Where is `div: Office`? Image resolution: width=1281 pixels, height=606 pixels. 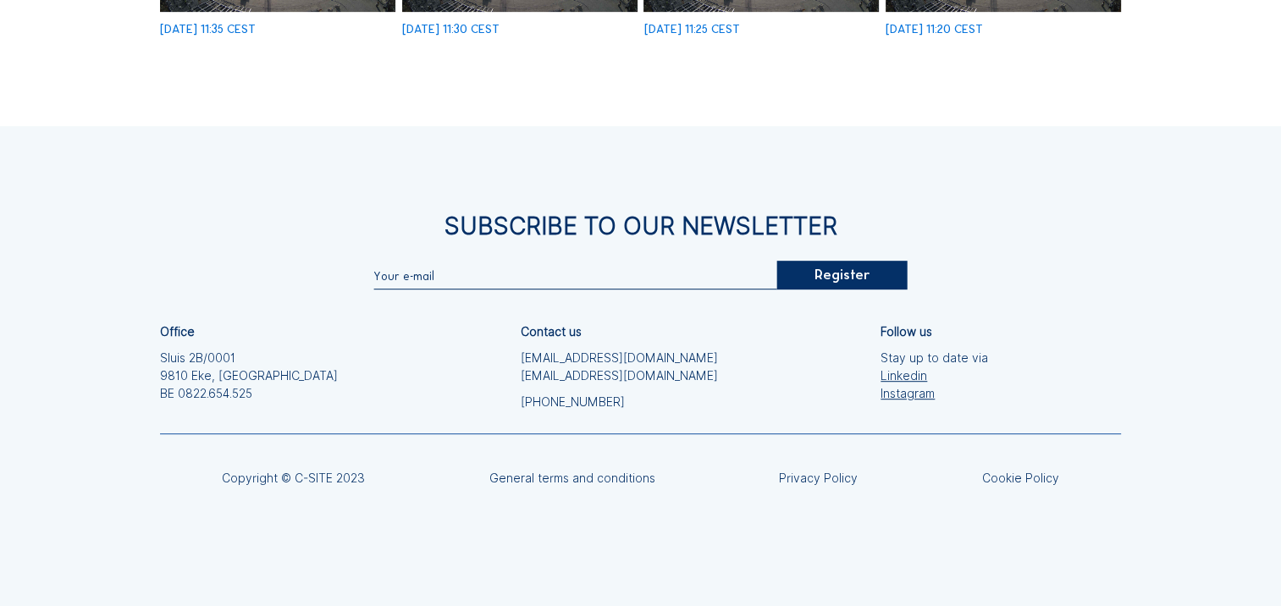
div: Office is located at coordinates (177, 333).